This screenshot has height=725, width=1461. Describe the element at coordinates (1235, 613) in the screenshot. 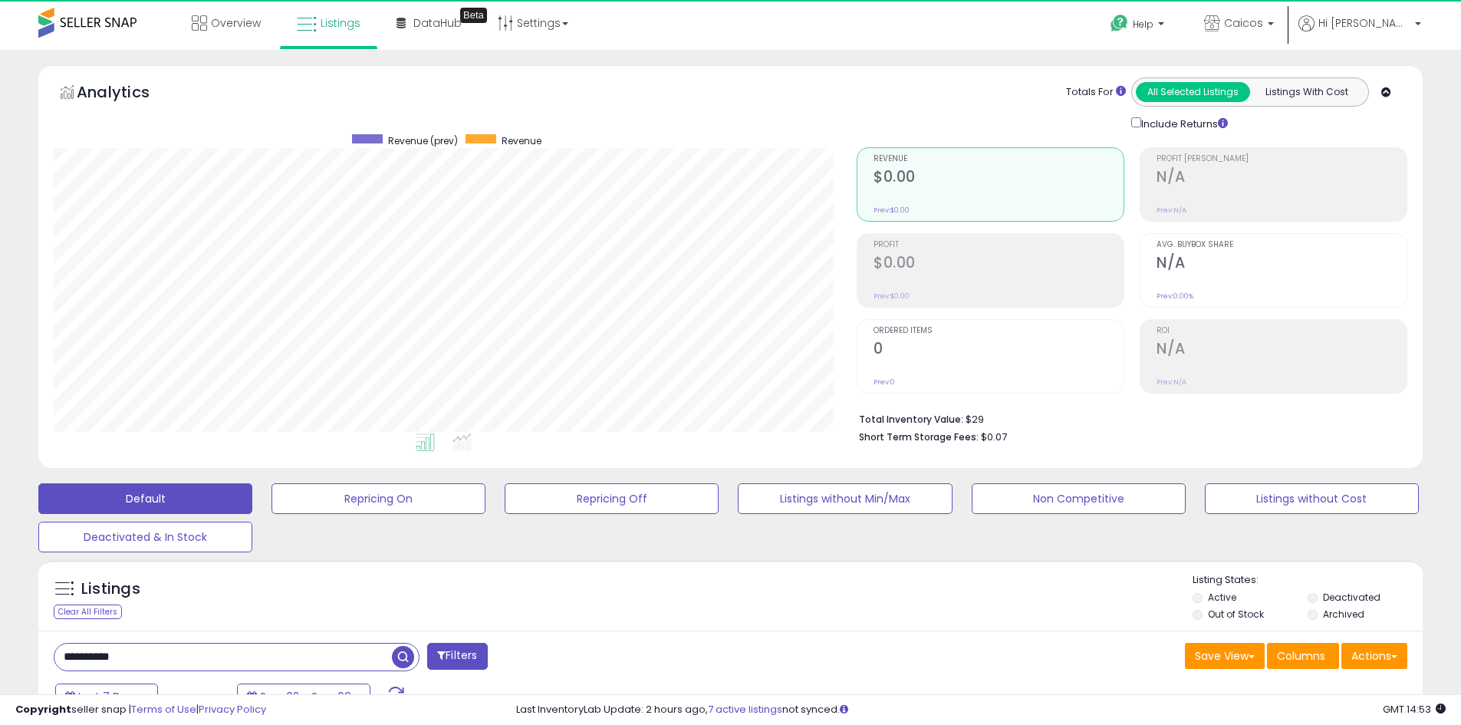

I see `label: Out of Stock` at that location.